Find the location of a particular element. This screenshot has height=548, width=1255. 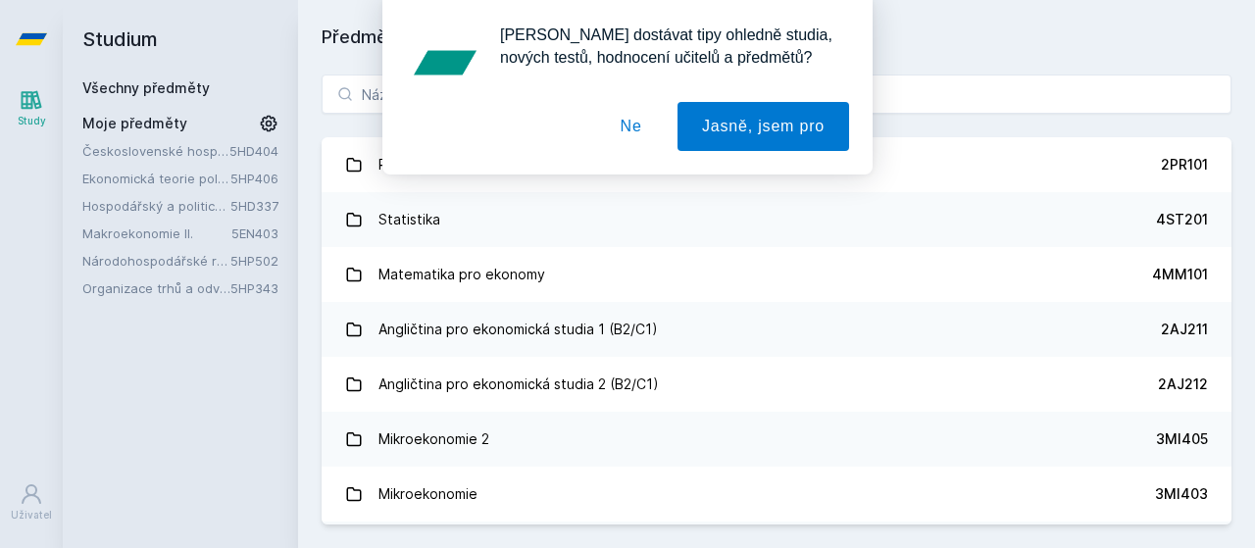

div: Angličtina pro ekonomická studia 1 (B2/C1) is located at coordinates (518, 329).